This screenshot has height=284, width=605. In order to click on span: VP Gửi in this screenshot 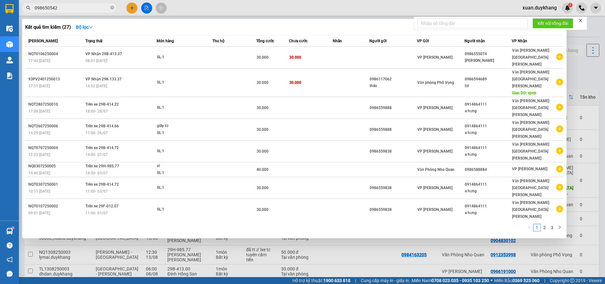, I will do `click(423, 41)`.